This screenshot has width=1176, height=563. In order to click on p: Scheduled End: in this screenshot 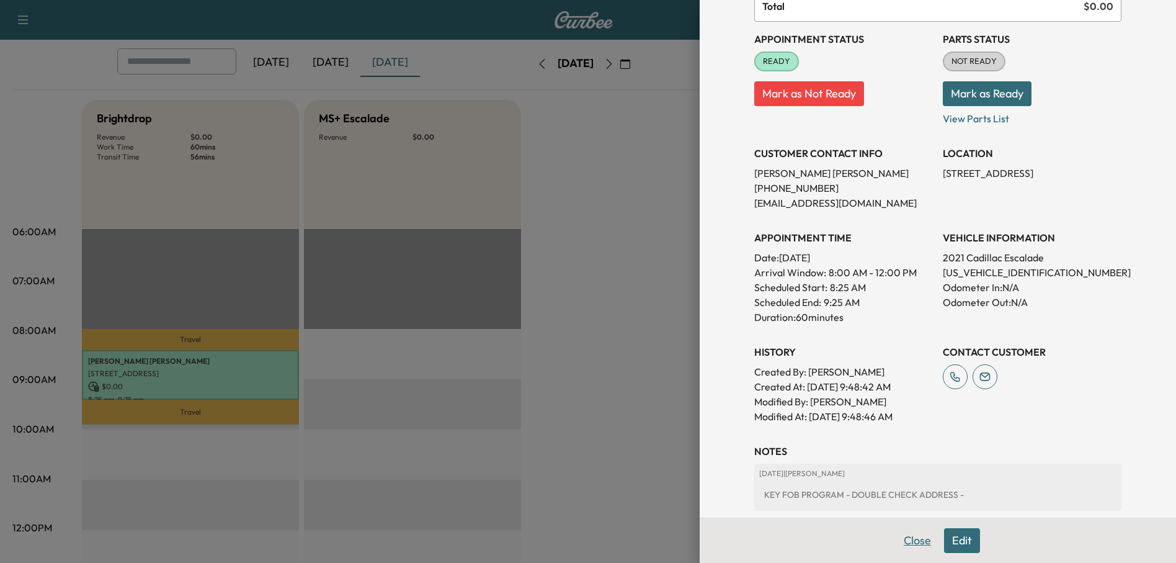, I will do `click(788, 302)`.